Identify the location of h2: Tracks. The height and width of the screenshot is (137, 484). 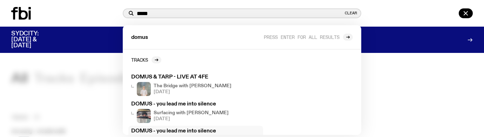
(140, 60).